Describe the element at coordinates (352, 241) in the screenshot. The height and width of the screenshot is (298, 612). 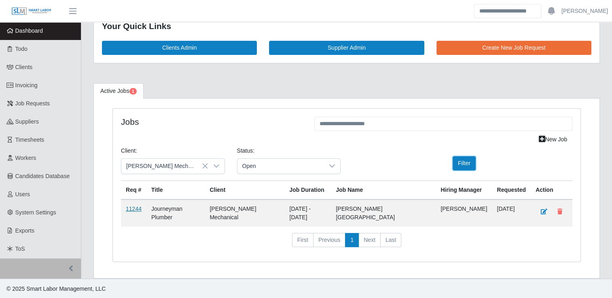
I see `a: 1` at that location.